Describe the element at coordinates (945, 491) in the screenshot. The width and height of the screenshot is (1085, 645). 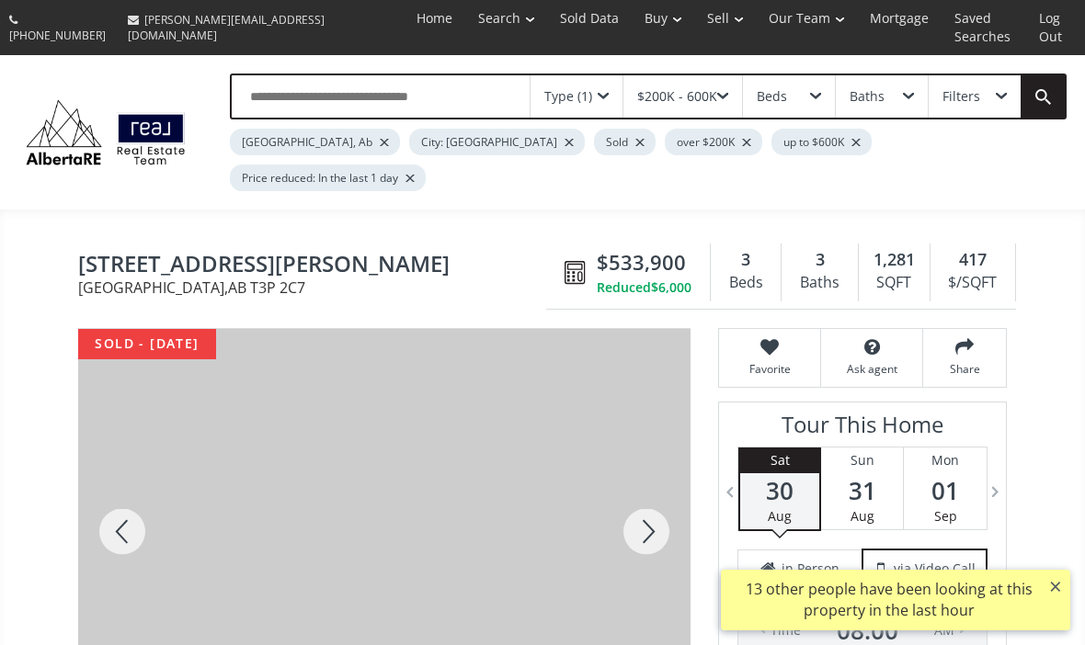
I see `span: 01` at that location.